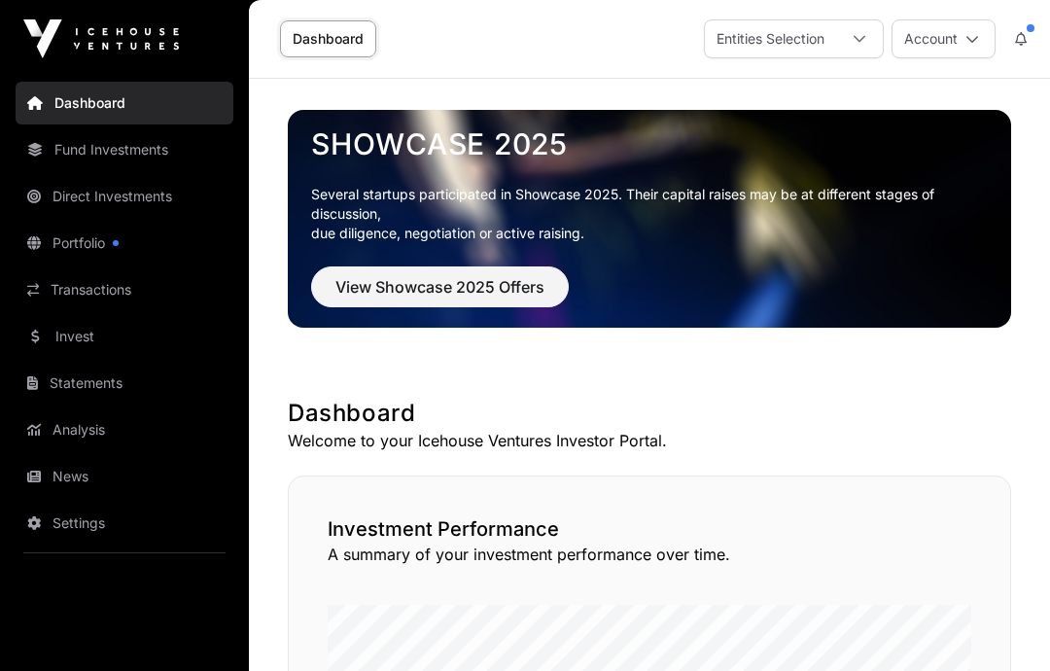  Describe the element at coordinates (439, 287) in the screenshot. I see `button: View Showcase 2025 Offers` at that location.